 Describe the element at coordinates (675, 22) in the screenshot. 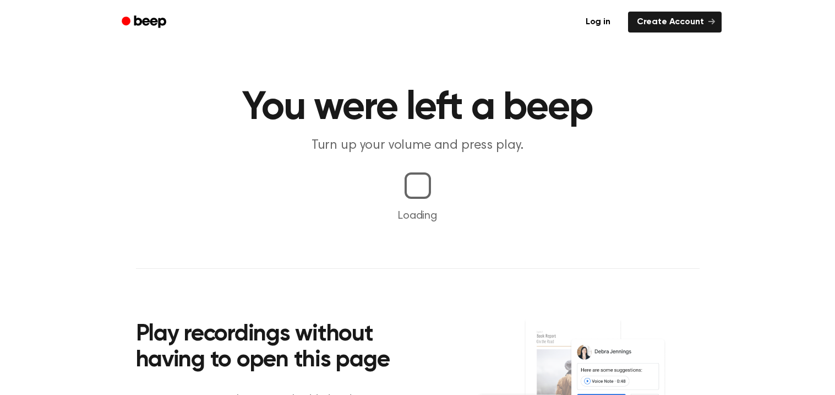

I see `a: Create Account` at that location.